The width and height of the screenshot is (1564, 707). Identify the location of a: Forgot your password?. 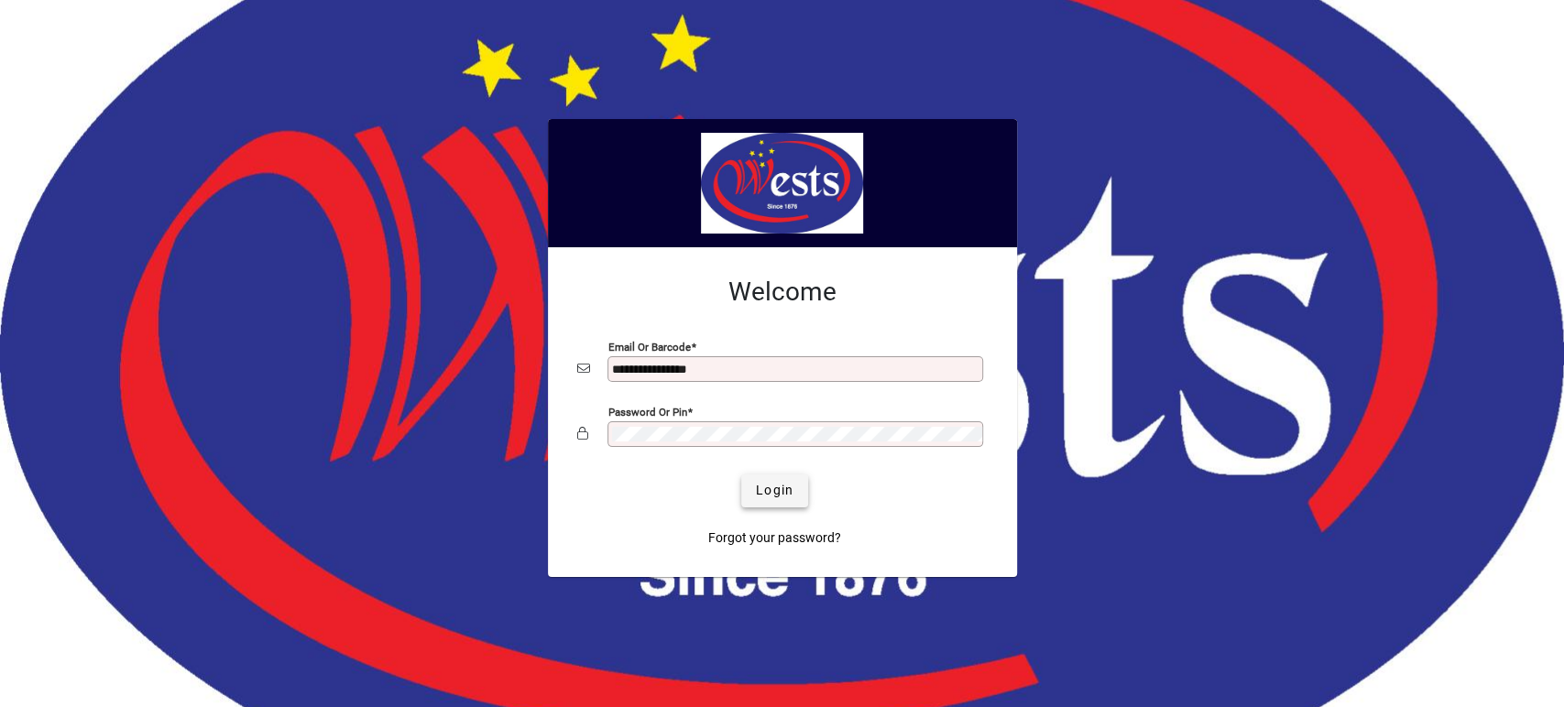
(774, 539).